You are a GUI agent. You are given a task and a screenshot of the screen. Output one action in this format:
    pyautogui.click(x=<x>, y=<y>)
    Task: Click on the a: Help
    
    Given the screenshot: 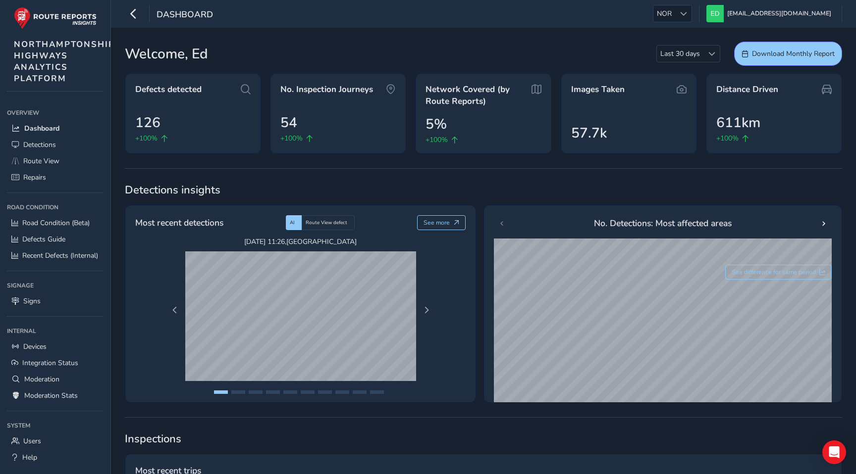 What is the action you would take?
    pyautogui.click(x=55, y=458)
    